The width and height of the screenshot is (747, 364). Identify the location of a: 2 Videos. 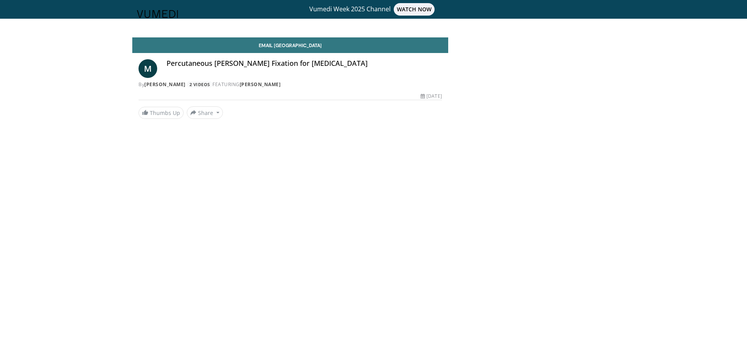
(200, 84).